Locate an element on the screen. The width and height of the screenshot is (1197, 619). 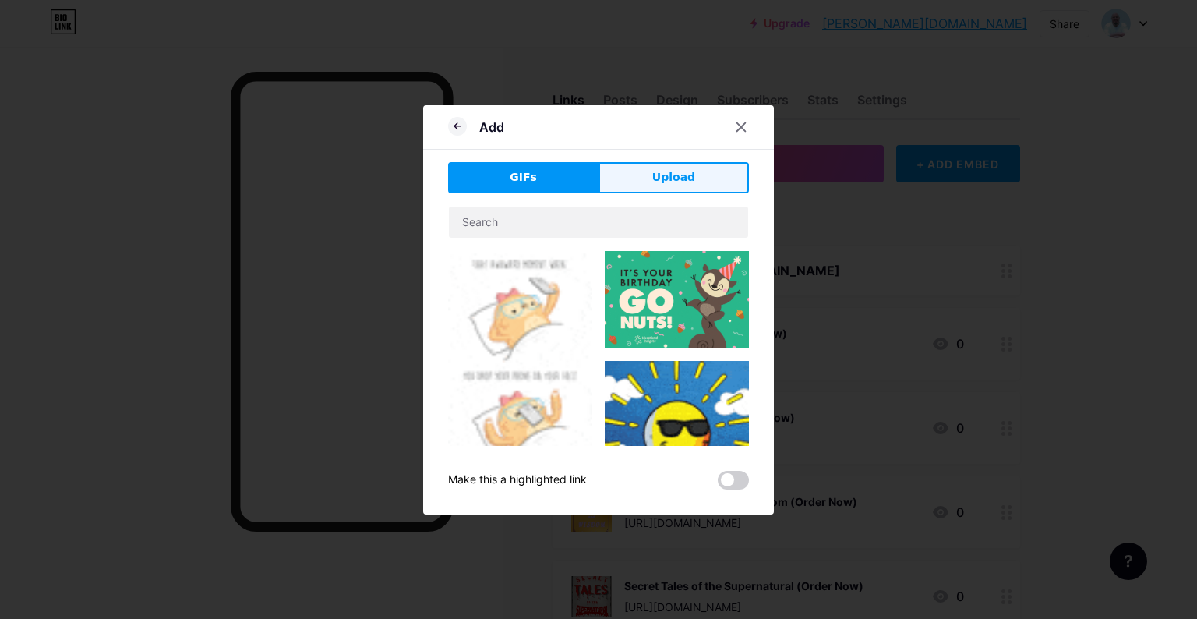
button: GIFs is located at coordinates (523, 178).